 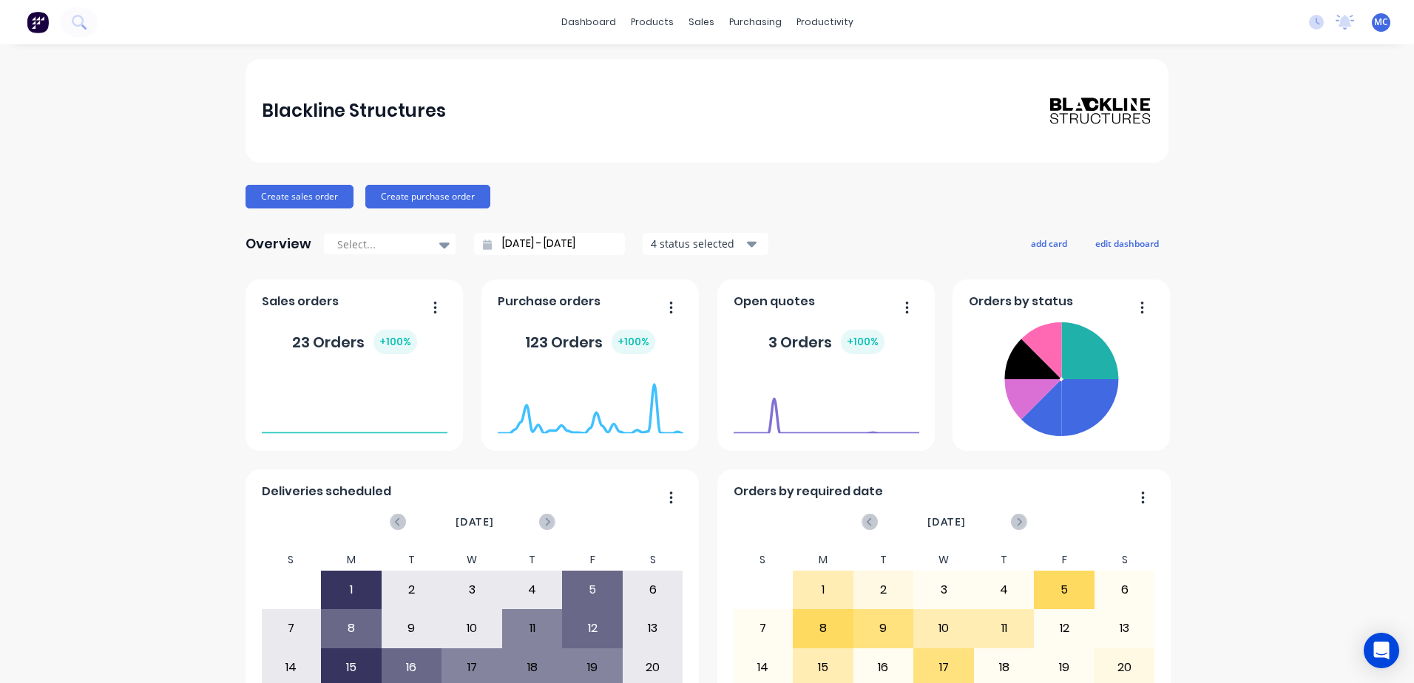 I want to click on button: edit dashboard, so click(x=1127, y=243).